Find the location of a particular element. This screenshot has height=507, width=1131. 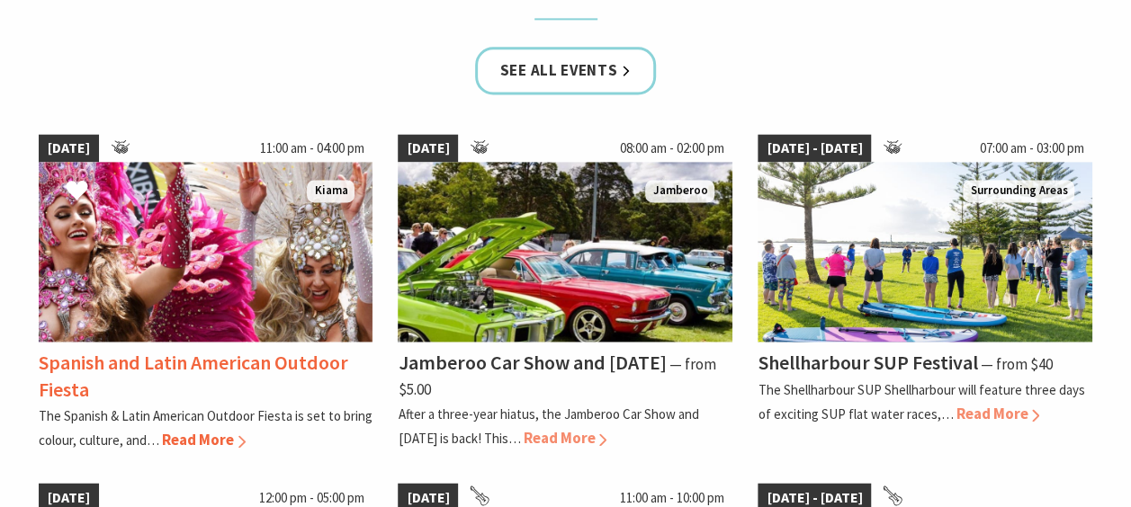

h4: Shellharbour SUP Festival is located at coordinates (867, 363).